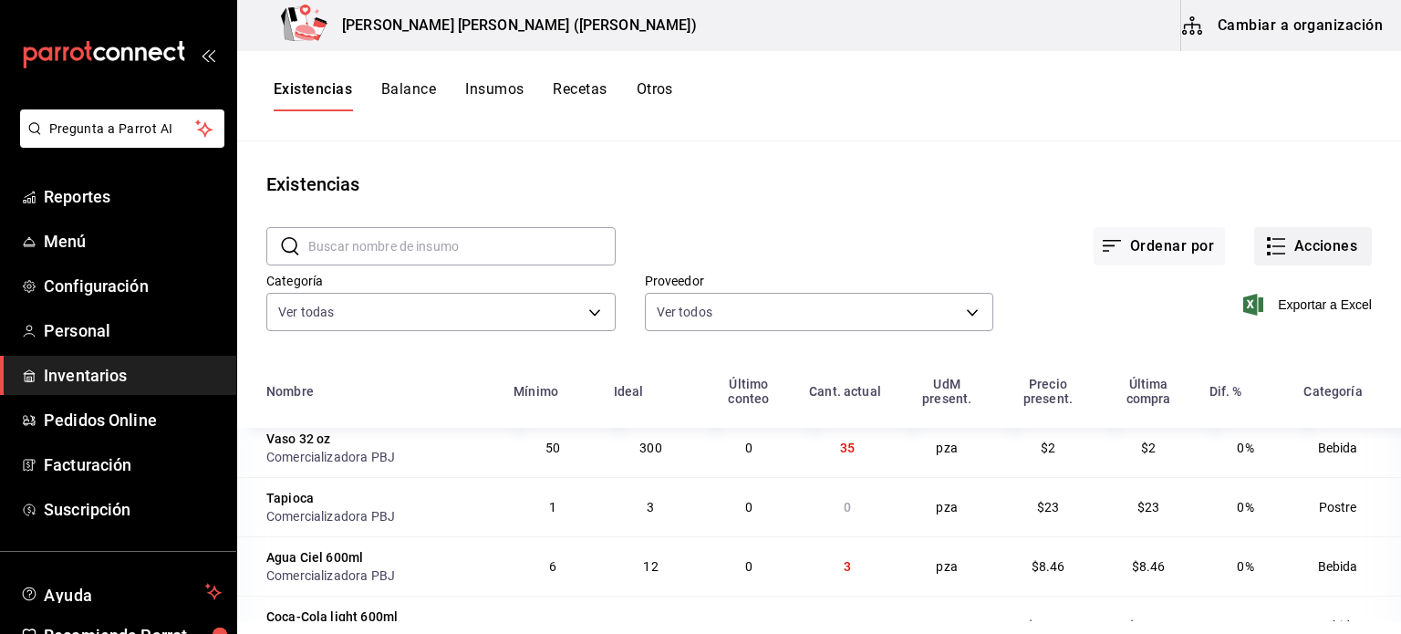 The height and width of the screenshot is (634, 1401). What do you see at coordinates (313, 96) in the screenshot?
I see `button: Existencias` at bounding box center [313, 96].